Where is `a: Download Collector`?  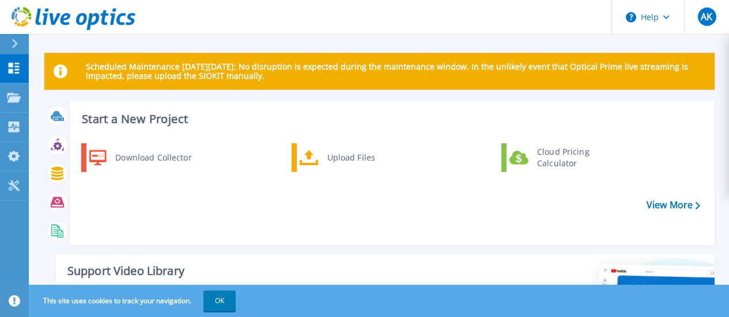
a: Download Collector is located at coordinates (140, 158).